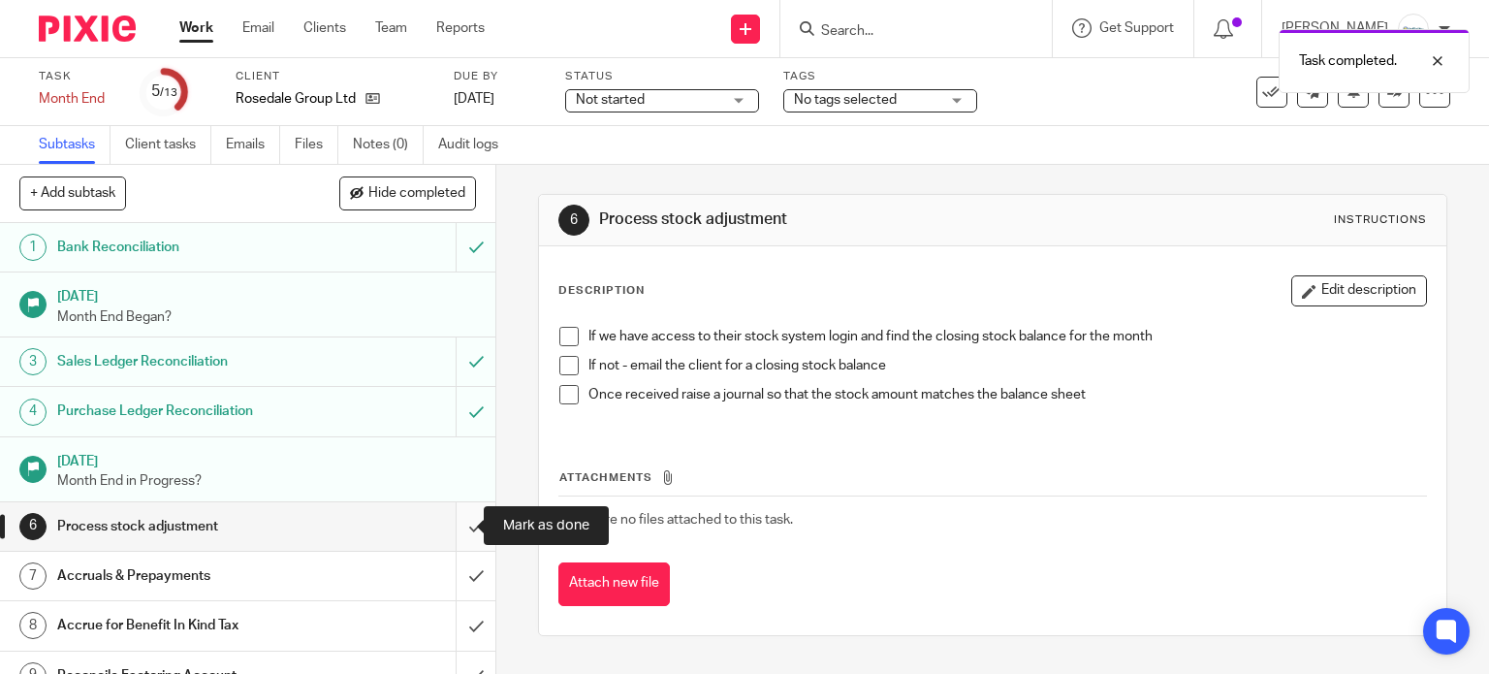  Describe the element at coordinates (606, 477) in the screenshot. I see `span: Attachments` at that location.